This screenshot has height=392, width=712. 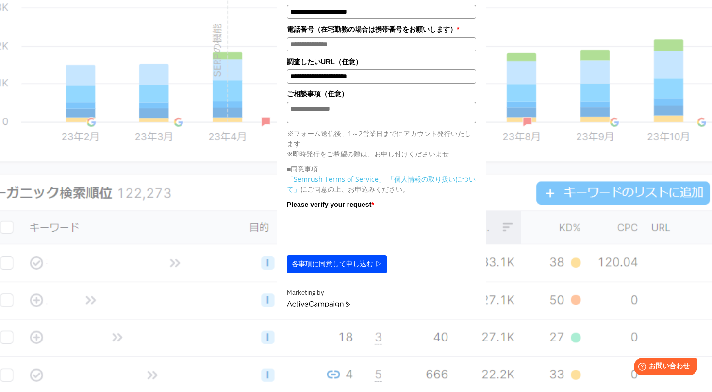 What do you see at coordinates (381, 184) in the screenshot?
I see `a: 「個人情報の取り扱いについて」` at bounding box center [381, 184].